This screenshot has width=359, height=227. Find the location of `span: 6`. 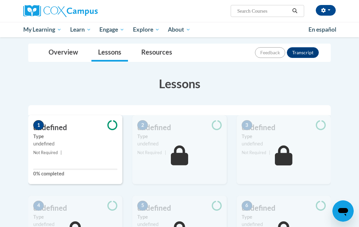

span: 6 is located at coordinates (247, 206).